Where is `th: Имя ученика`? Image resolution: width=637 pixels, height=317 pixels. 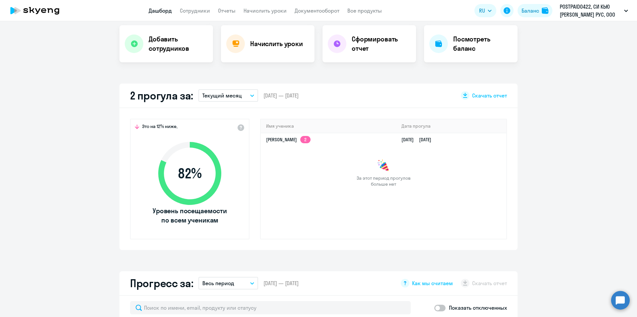
th: Имя ученика is located at coordinates (328, 126).